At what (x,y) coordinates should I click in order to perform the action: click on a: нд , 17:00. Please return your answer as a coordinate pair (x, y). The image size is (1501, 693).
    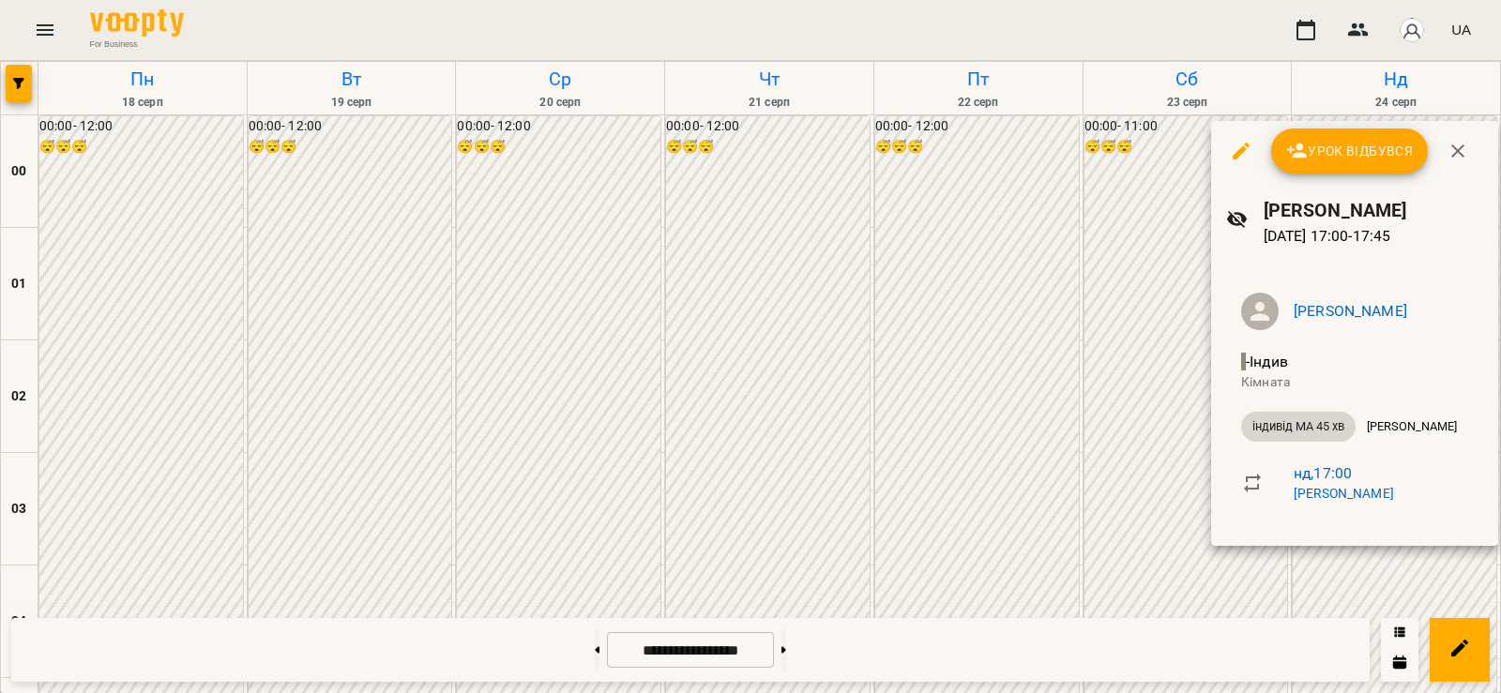
    Looking at the image, I should click on (1323, 473).